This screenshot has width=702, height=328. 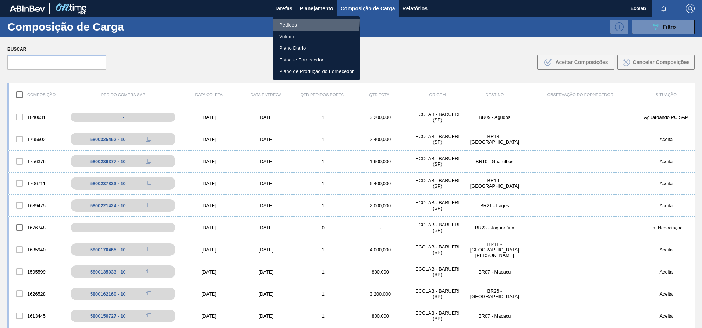 I want to click on li: Plano Diário, so click(x=316, y=48).